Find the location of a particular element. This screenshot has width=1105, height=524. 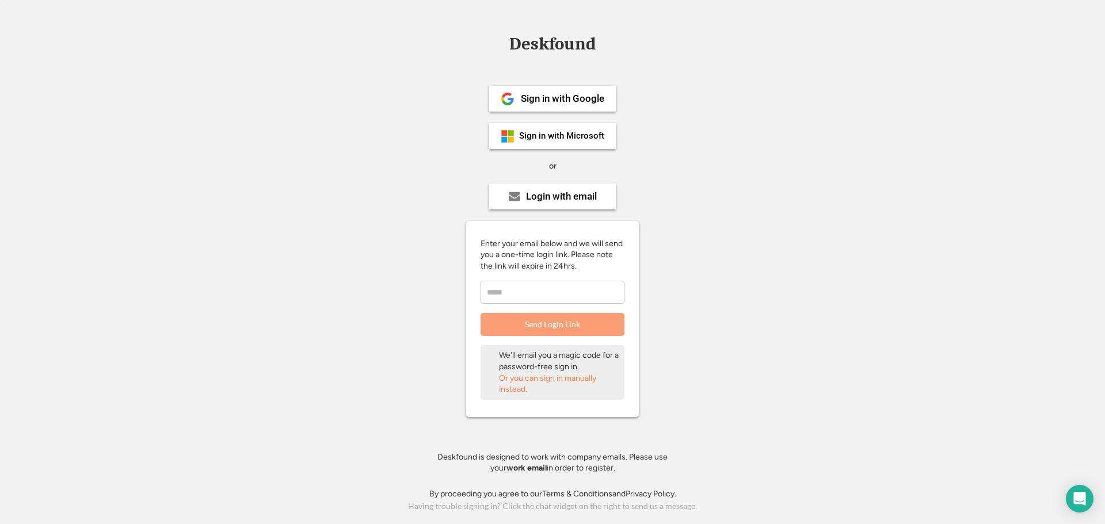

div: Or you can sign in manually instead. is located at coordinates (560, 384).